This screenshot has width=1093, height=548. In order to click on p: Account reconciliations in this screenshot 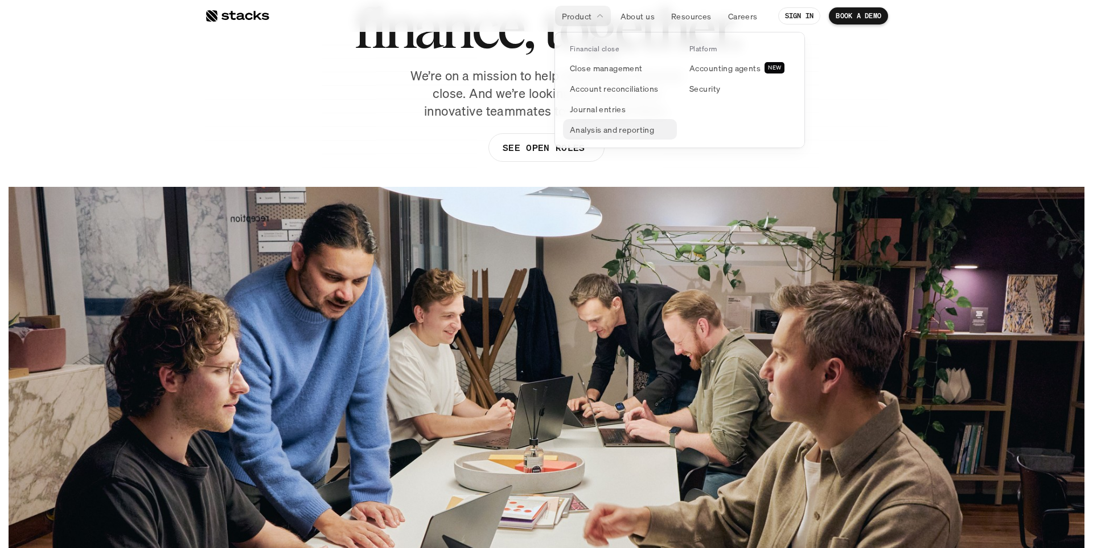, I will do `click(614, 88)`.